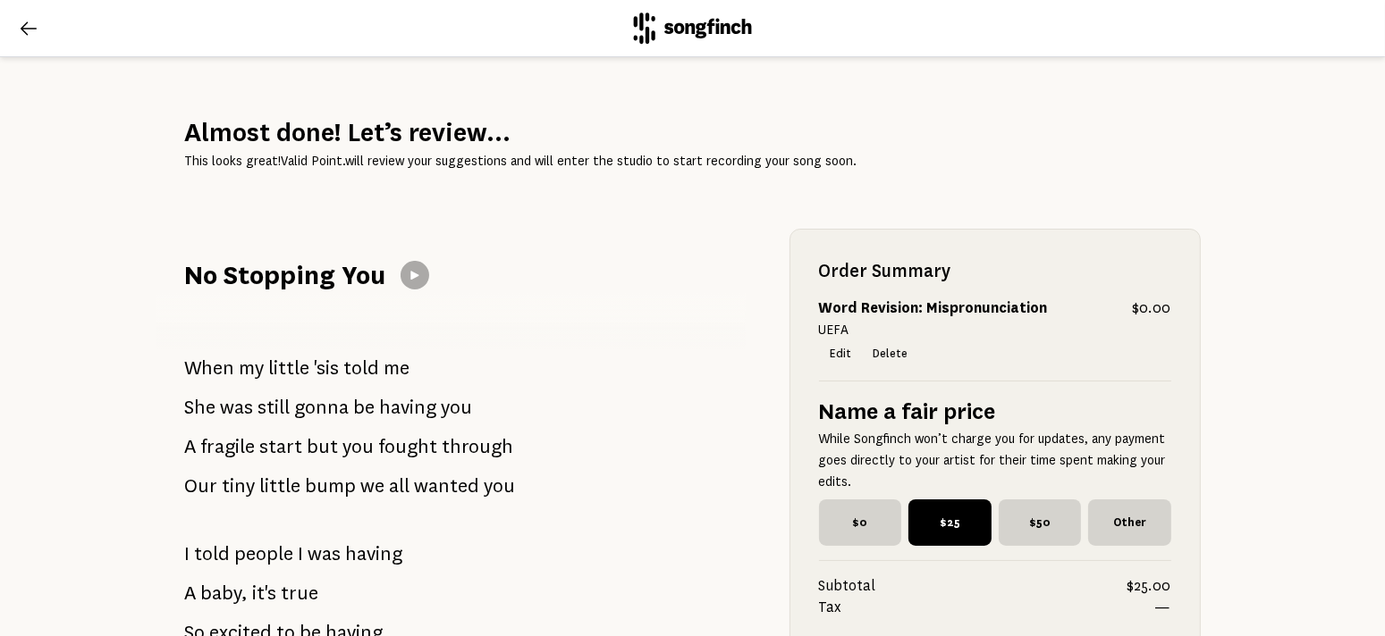 The width and height of the screenshot is (1385, 636). I want to click on h2: Almost done! Let’s review..., so click(693, 132).